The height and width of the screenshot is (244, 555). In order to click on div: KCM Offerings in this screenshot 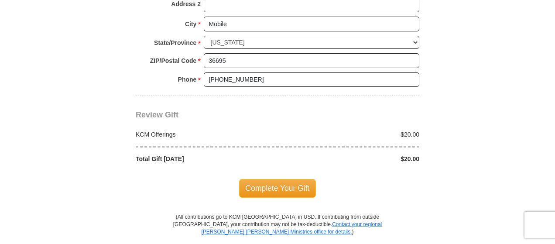, I will do `click(205, 134)`.